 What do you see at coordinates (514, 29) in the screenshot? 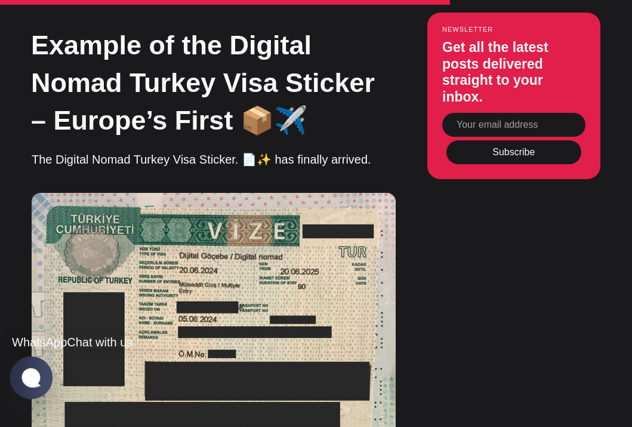
I see `small: Newsletter` at bounding box center [514, 29].